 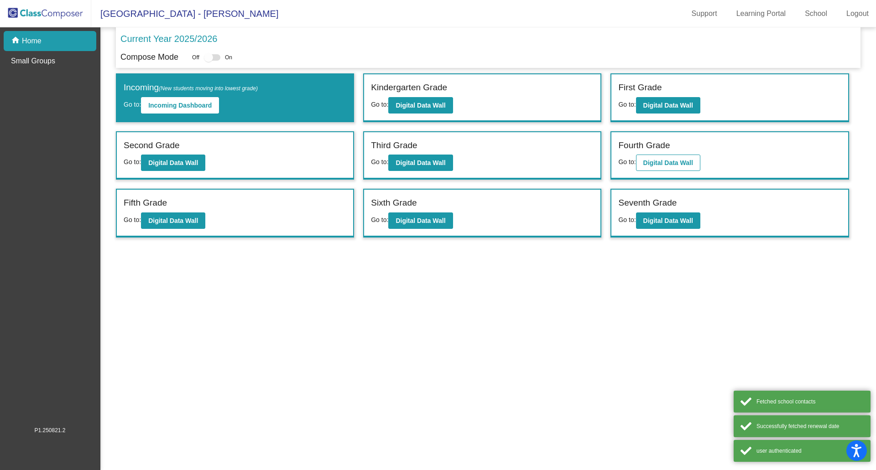 I want to click on label: Second Grade, so click(x=151, y=146).